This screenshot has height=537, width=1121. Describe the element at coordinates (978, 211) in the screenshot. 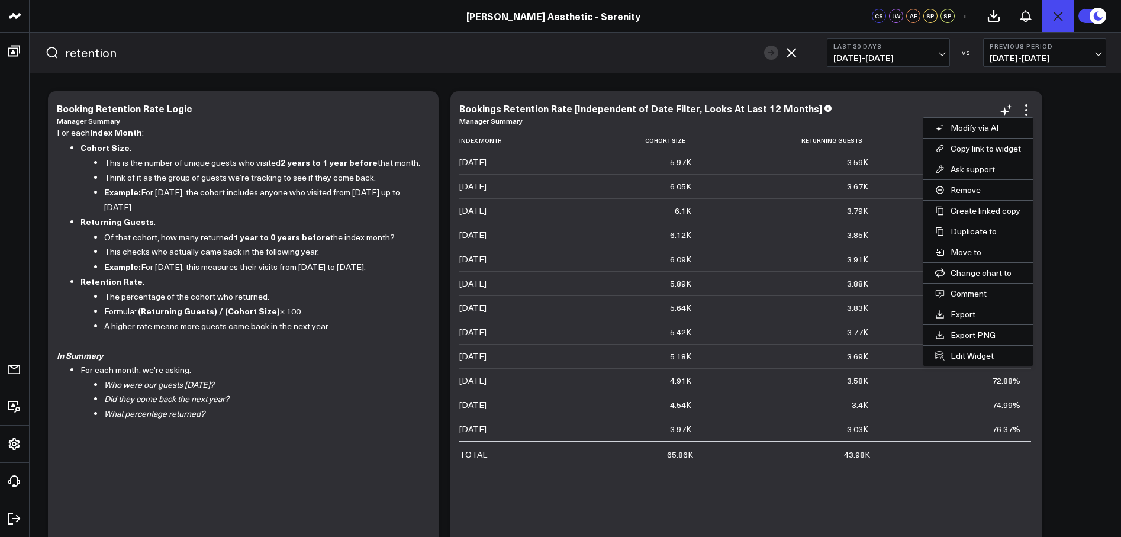

I see `button: Create linked copy` at that location.